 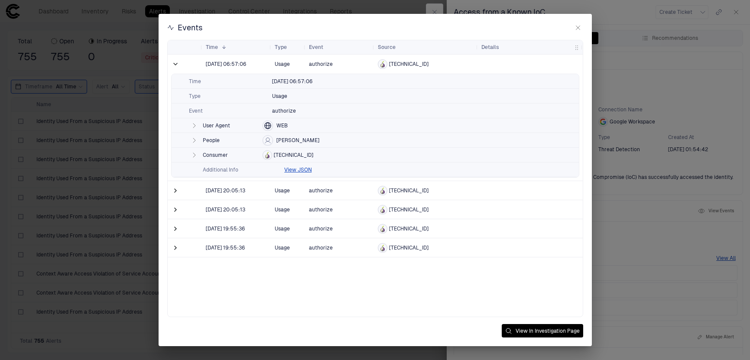 What do you see at coordinates (387, 47) in the screenshot?
I see `span: Source` at bounding box center [387, 47].